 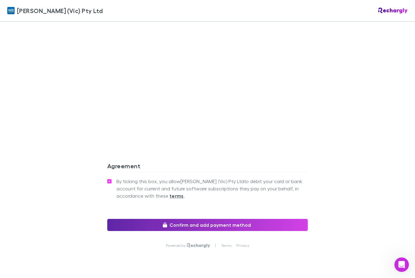 I want to click on p: Privacy, so click(x=243, y=246).